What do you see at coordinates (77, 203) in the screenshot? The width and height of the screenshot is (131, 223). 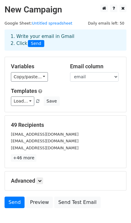 I see `a: Send Test Email` at bounding box center [77, 203].